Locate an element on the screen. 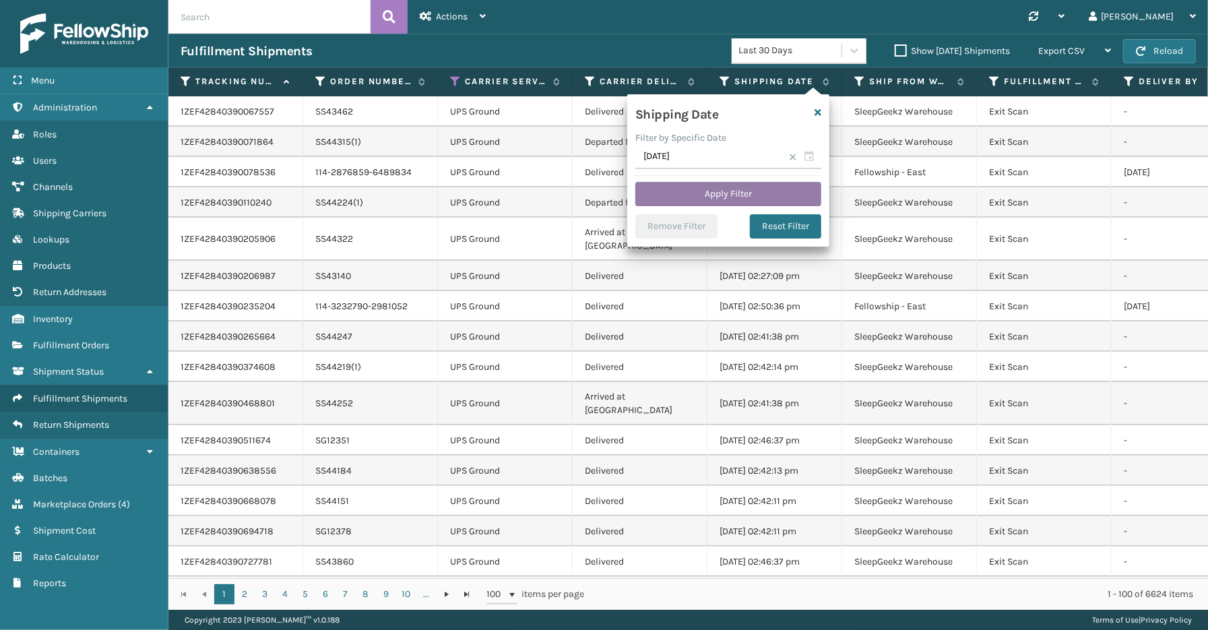  td: 1ZEF42840390067557 is located at coordinates (236, 111).